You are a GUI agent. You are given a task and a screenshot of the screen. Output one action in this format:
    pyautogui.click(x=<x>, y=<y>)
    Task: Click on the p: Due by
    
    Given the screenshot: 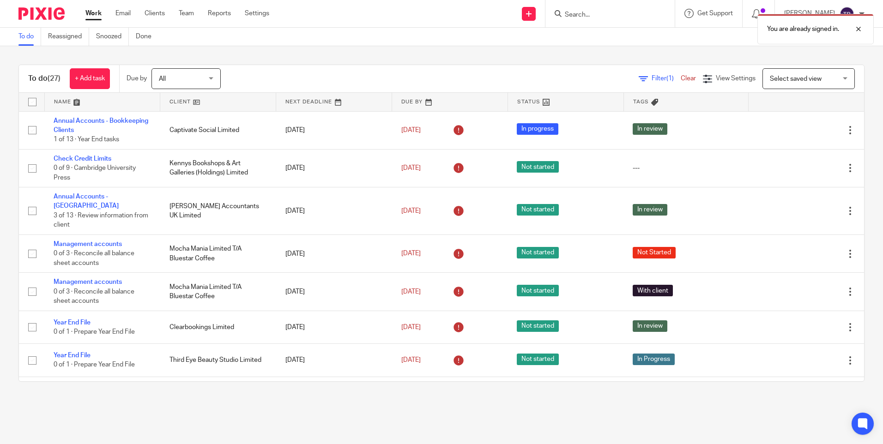 What is the action you would take?
    pyautogui.click(x=137, y=78)
    